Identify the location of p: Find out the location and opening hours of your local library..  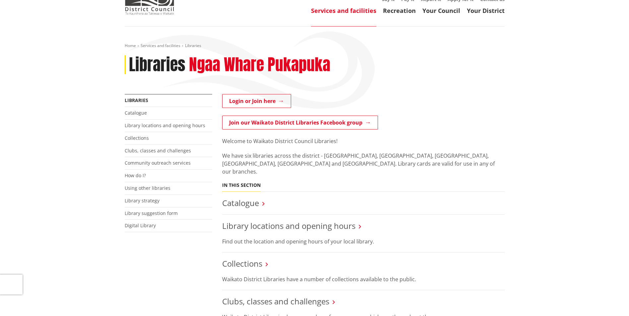
(363, 242).